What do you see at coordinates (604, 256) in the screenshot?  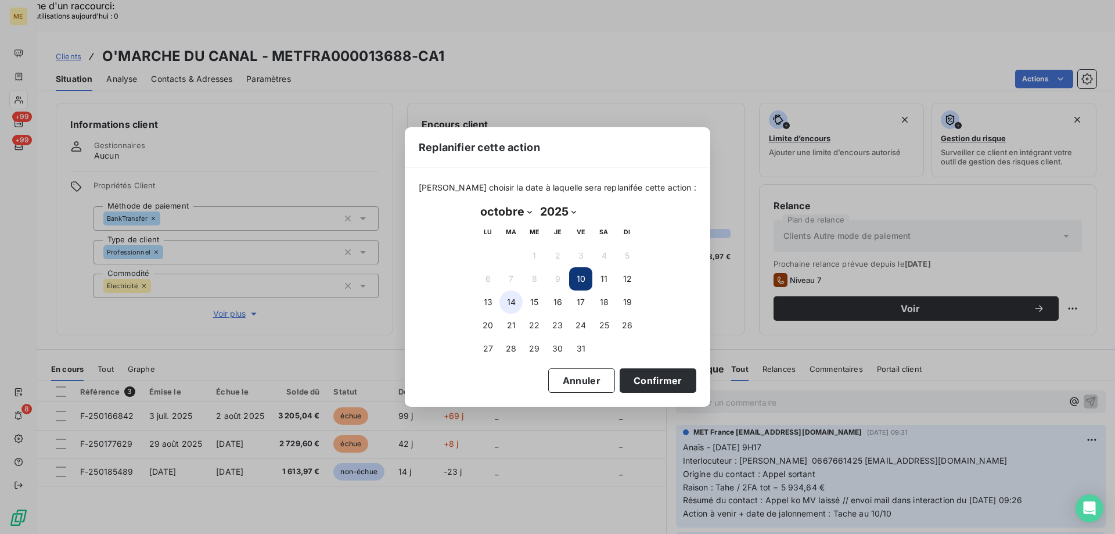 I see `button: 4` at bounding box center [604, 256].